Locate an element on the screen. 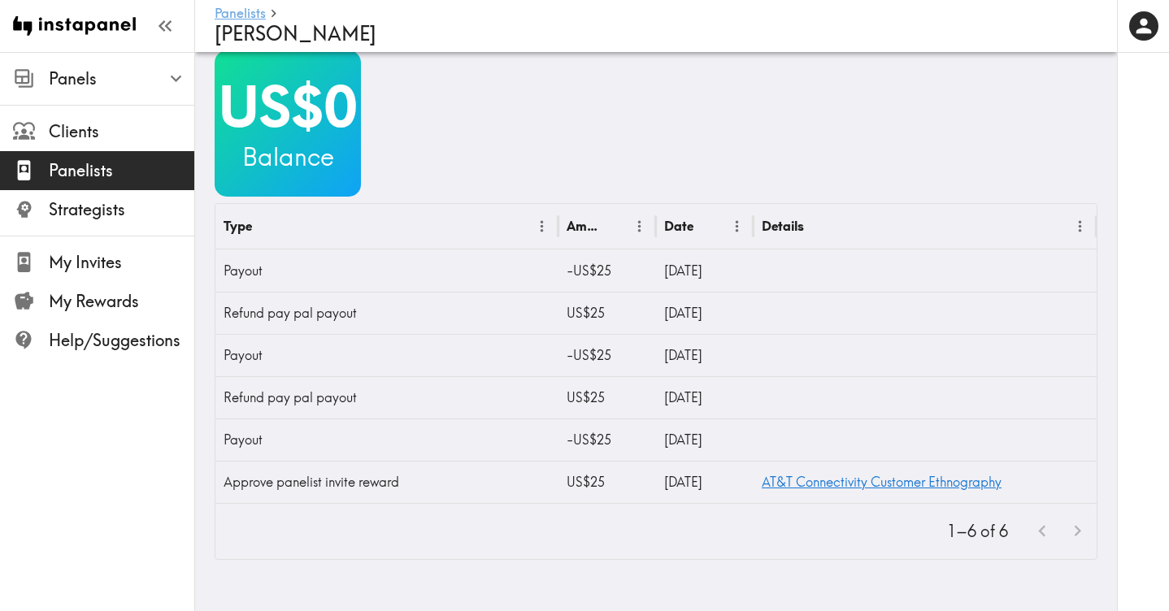 The image size is (1169, 611). div: Date is located at coordinates (679, 226).